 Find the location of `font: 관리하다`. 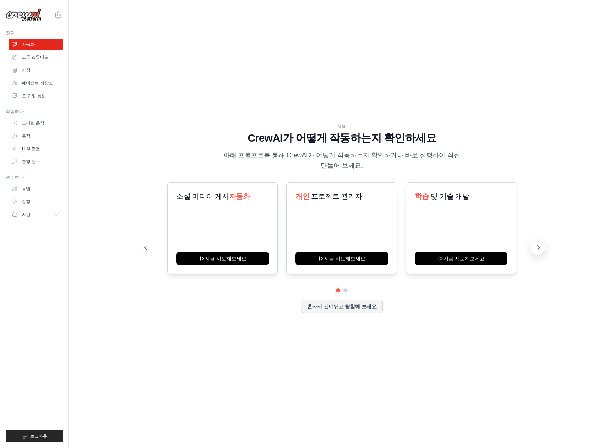

font: 관리하다 is located at coordinates (15, 177).